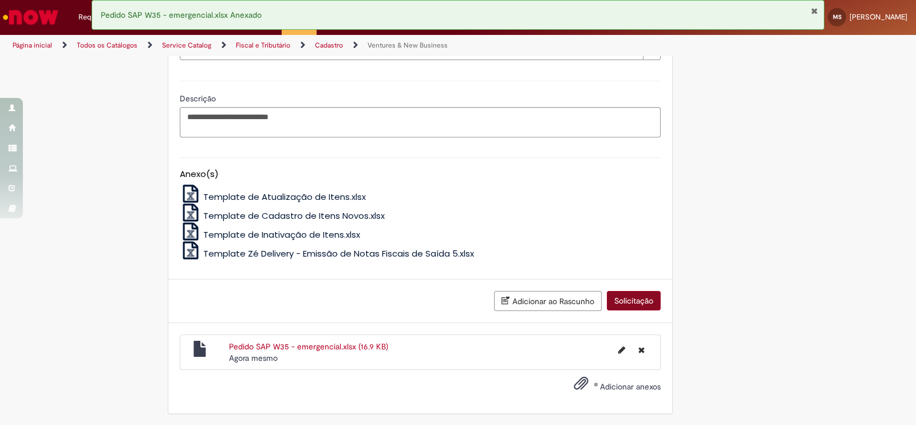 Image resolution: width=916 pixels, height=425 pixels. I want to click on span: Pedido SAP W35 - emergencial.xlsx Anexado, so click(181, 15).